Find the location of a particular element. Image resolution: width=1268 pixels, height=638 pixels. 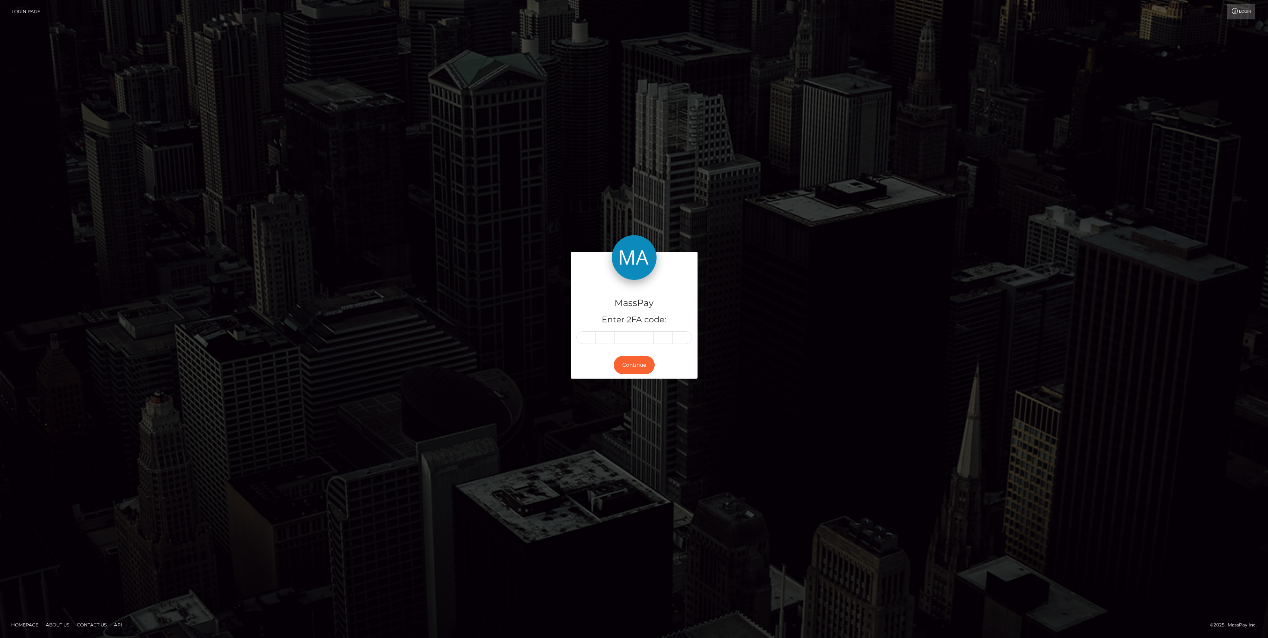

a: About Us is located at coordinates (57, 625).